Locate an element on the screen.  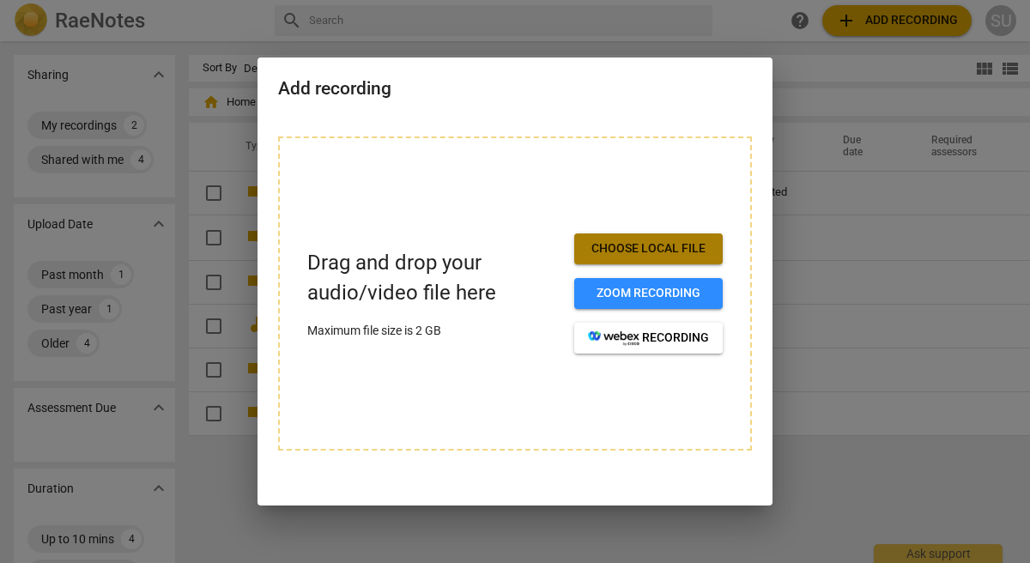
button: Choose local file is located at coordinates (648, 249).